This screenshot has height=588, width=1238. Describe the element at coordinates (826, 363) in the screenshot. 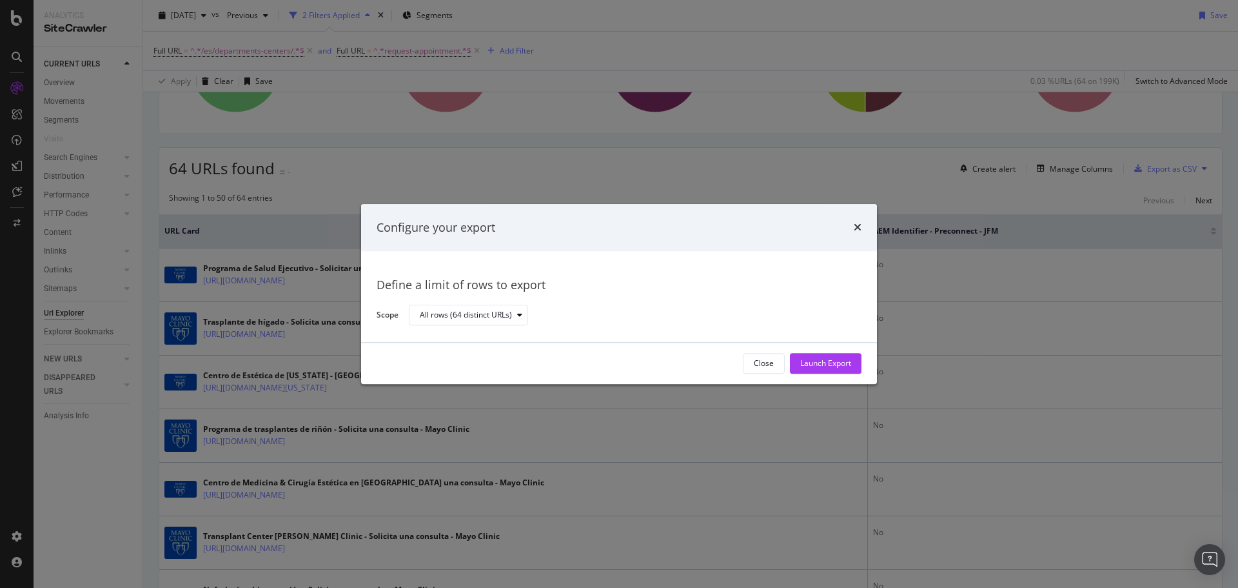

I see `button: Launch Export` at that location.